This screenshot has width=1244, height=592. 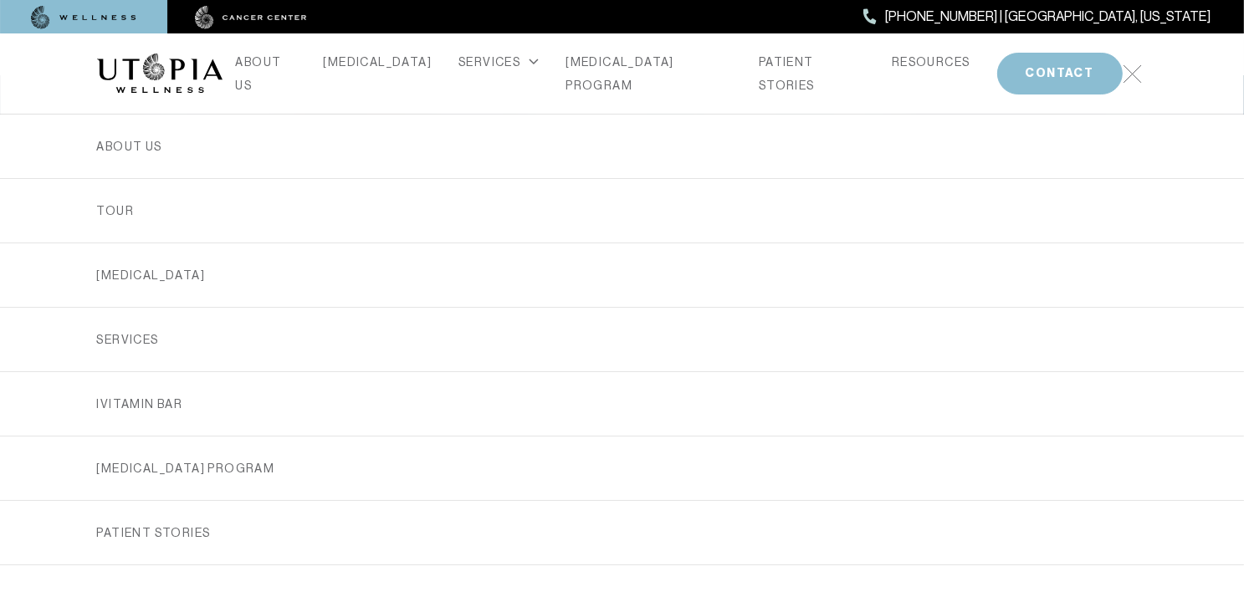 I want to click on img: icon-hamburger, so click(x=1132, y=74).